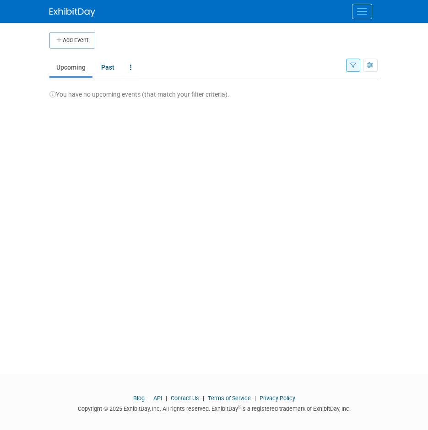 The height and width of the screenshot is (430, 428). Describe the element at coordinates (139, 398) in the screenshot. I see `a: Blog` at that location.